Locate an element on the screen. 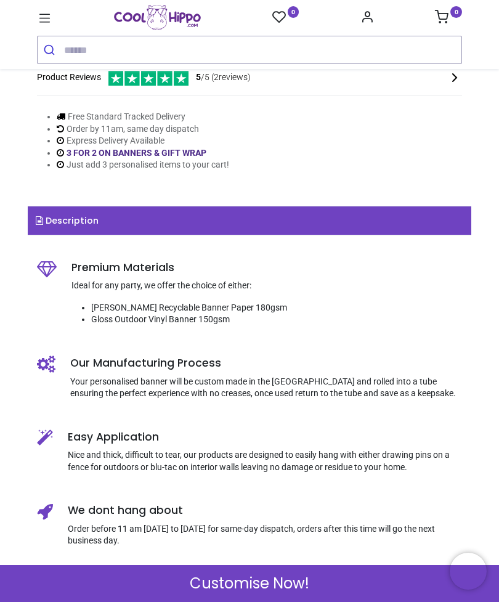 Image resolution: width=499 pixels, height=602 pixels. span: 5 is located at coordinates (198, 77).